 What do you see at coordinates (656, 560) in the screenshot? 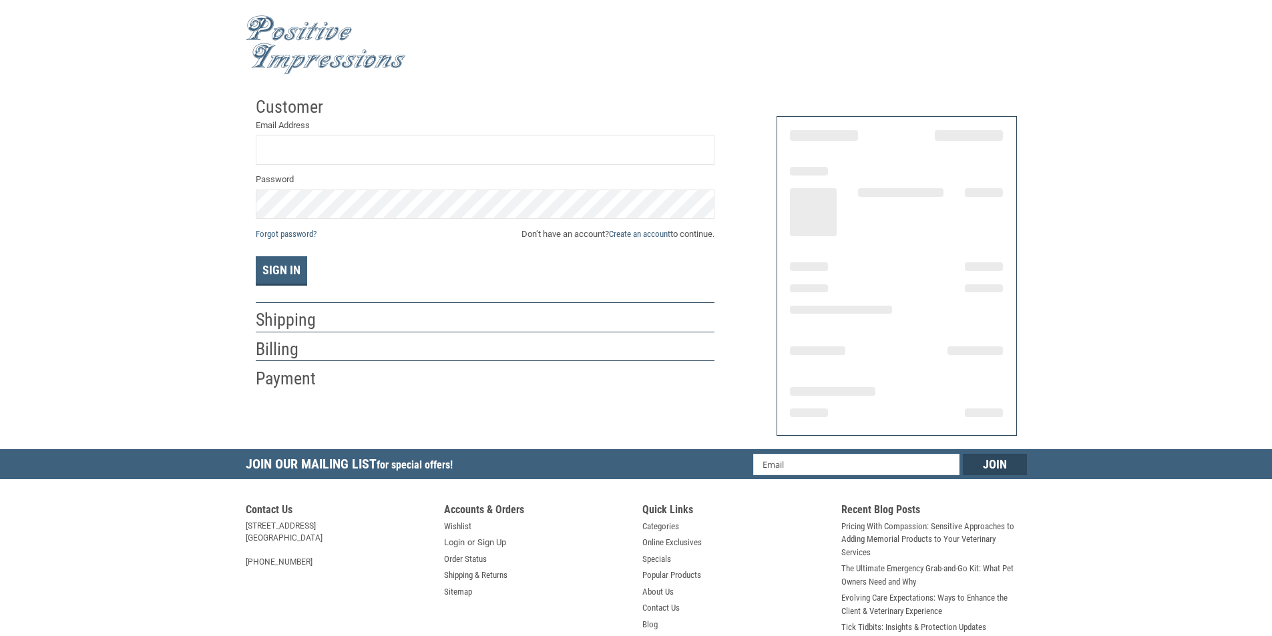
I see `a: Specials` at bounding box center [656, 560].